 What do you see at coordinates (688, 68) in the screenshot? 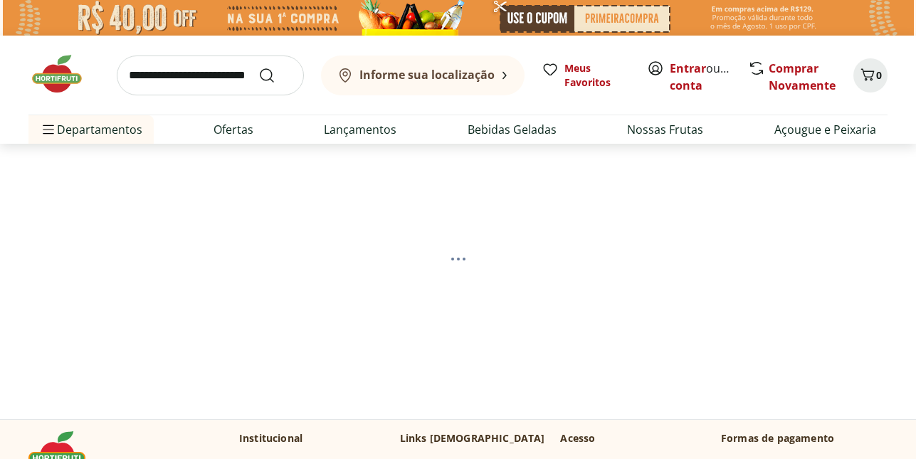
I see `a: Entrar` at bounding box center [688, 68].